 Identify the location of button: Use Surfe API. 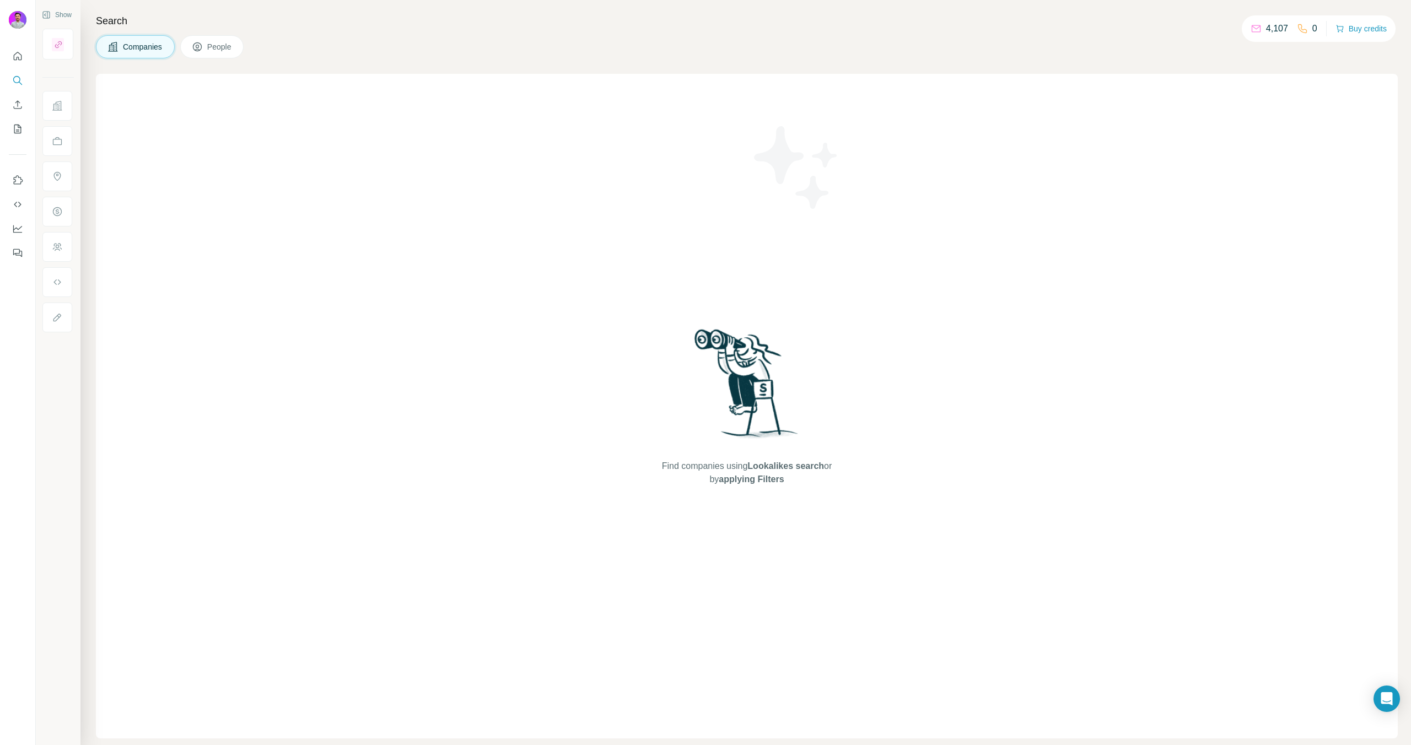
(18, 205).